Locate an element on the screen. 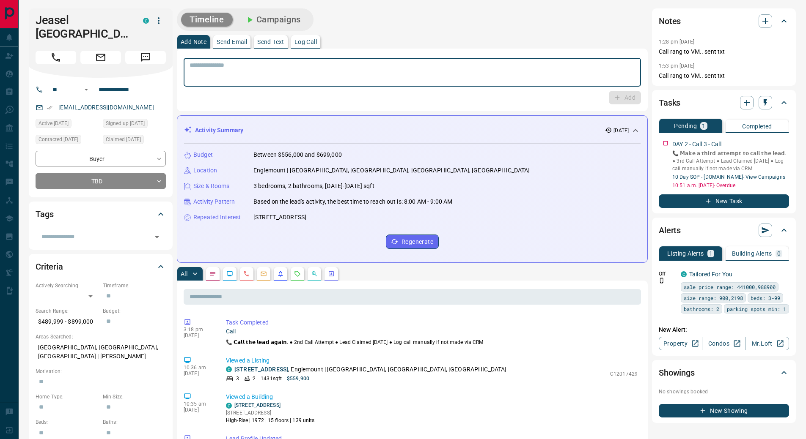 This screenshot has width=806, height=439. svg: Listing Alerts is located at coordinates (280, 274).